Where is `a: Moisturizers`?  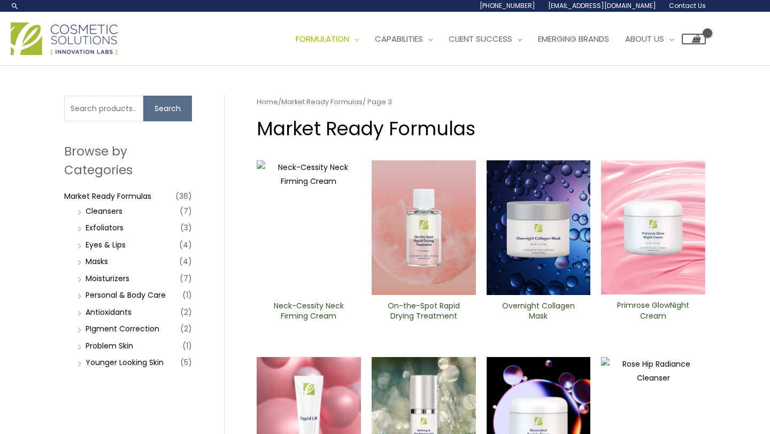
a: Moisturizers is located at coordinates (108, 279).